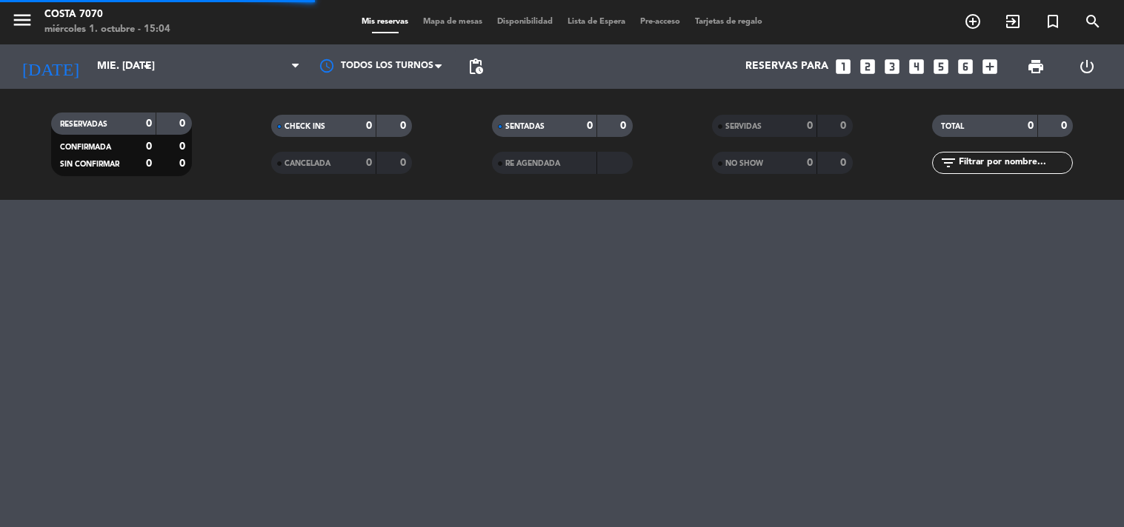 This screenshot has height=527, width=1124. I want to click on div: LOG OUT, so click(1087, 67).